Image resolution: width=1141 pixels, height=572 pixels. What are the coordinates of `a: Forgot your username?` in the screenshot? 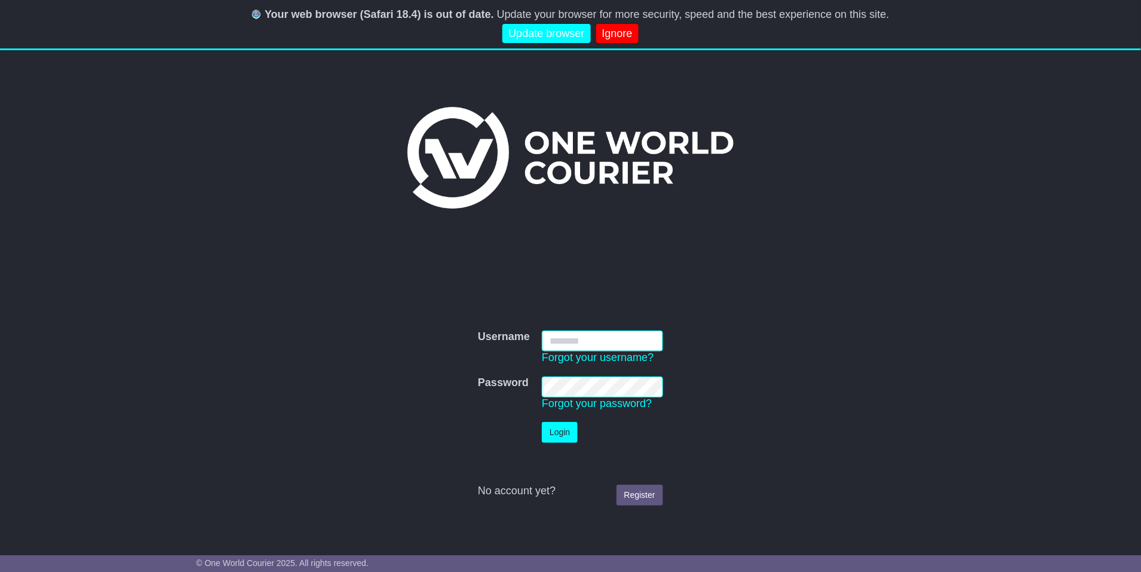 It's located at (598, 357).